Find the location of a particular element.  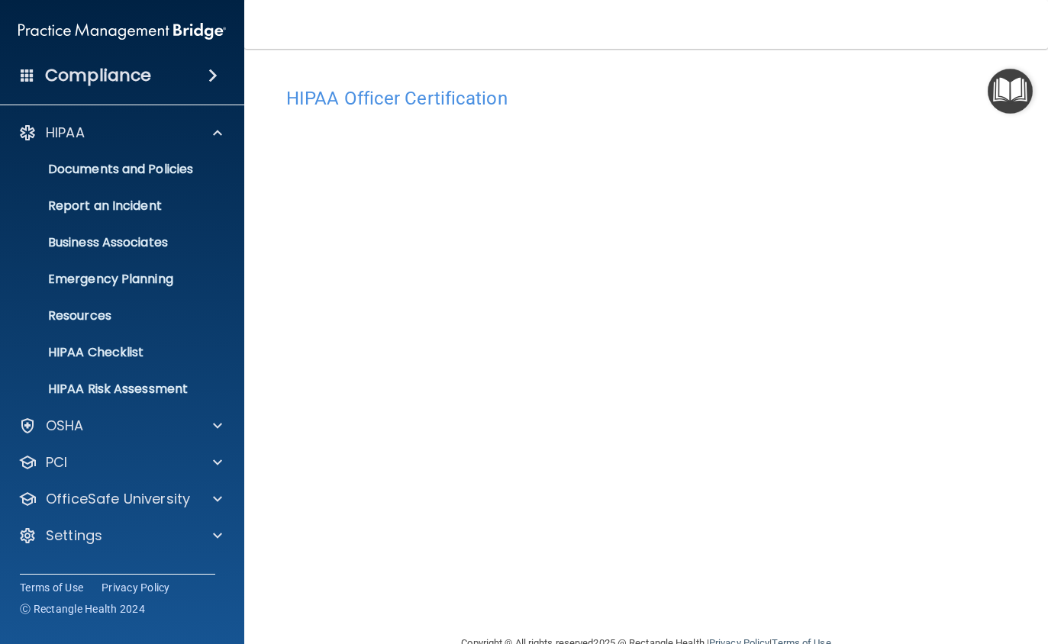

p: Resources is located at coordinates (114, 316).